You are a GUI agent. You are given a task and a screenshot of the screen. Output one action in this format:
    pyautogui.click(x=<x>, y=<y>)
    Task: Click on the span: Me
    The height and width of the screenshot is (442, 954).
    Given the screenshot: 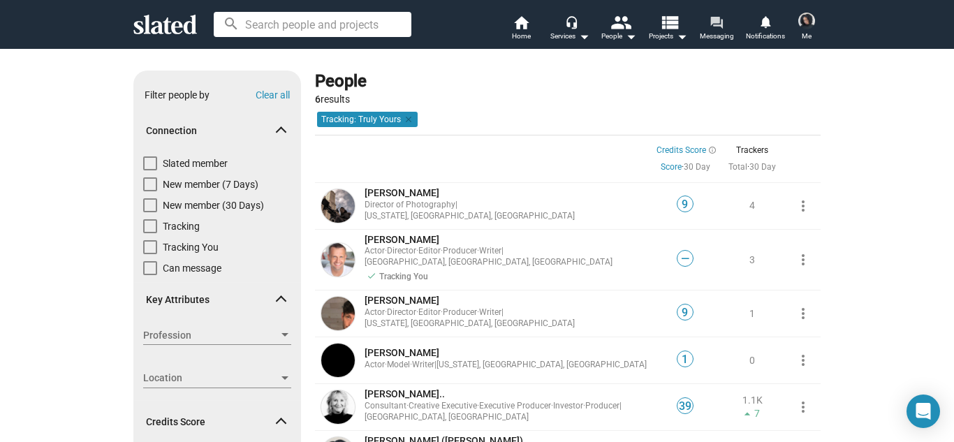 What is the action you would take?
    pyautogui.click(x=807, y=36)
    